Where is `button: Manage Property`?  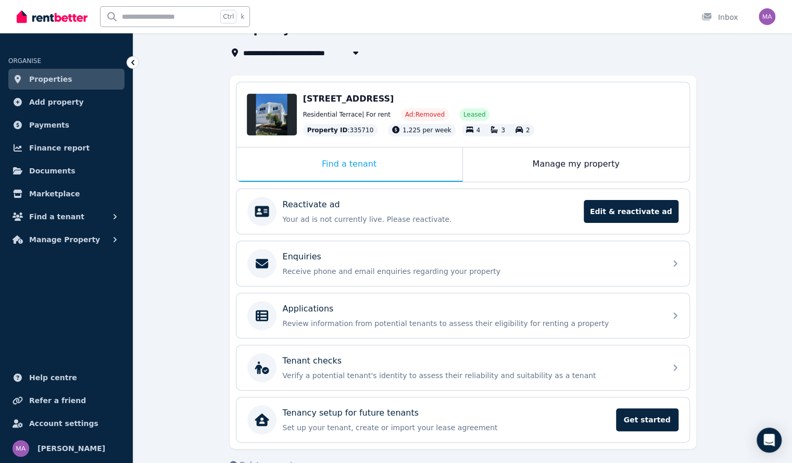
button: Manage Property is located at coordinates (66, 240).